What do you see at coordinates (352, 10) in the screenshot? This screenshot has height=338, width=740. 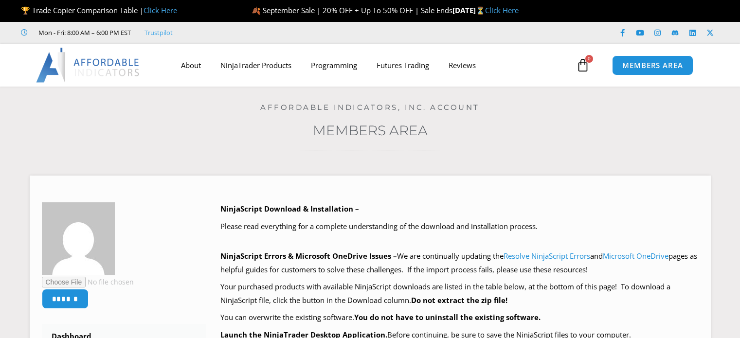 I see `span: 🍂 September Sale | 20% OFF + Up To 50% OFF | Sale Ends` at bounding box center [352, 10].